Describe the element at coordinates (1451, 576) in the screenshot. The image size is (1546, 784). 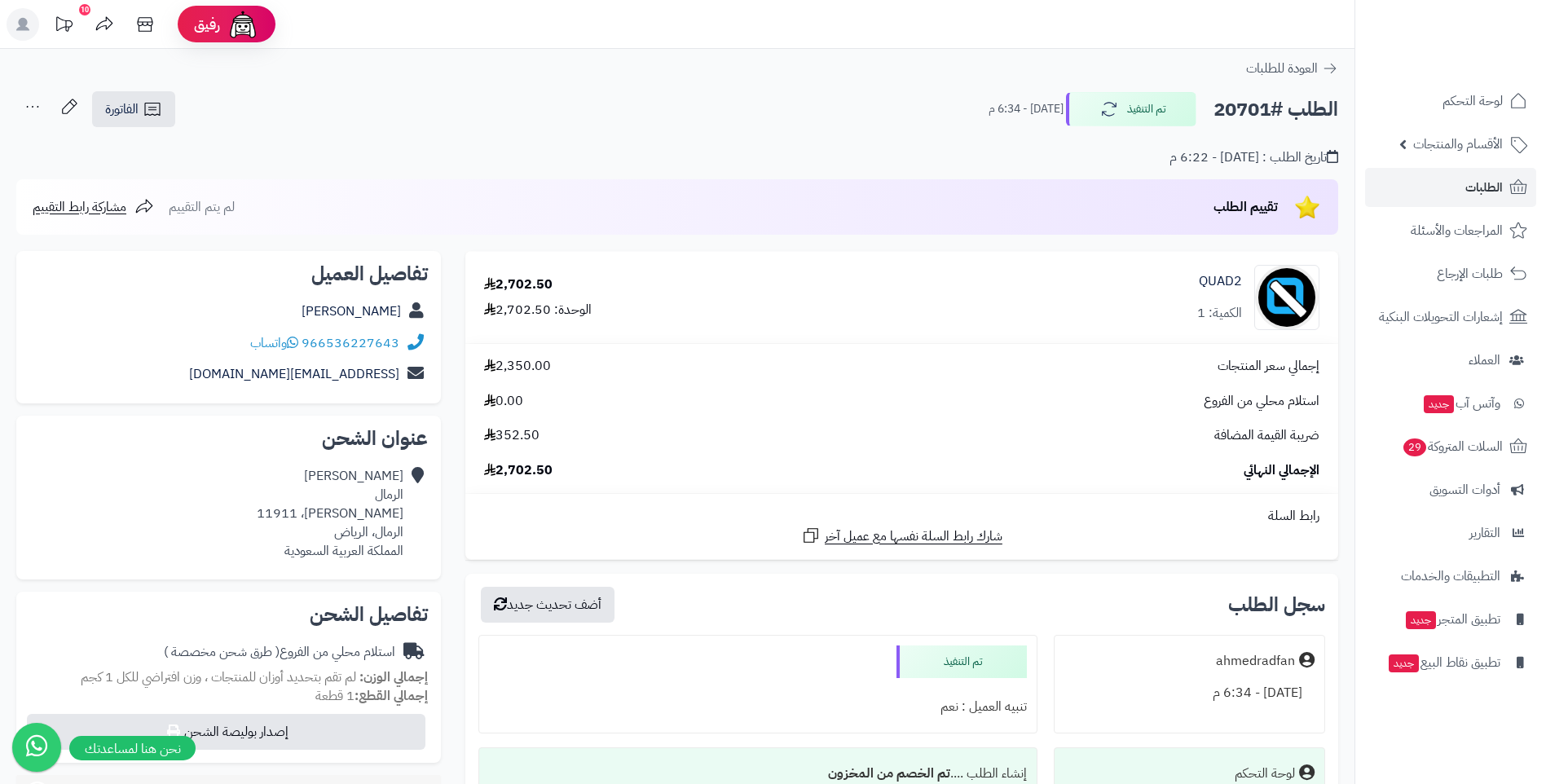
I see `span: التطبيقات والخدمات` at that location.